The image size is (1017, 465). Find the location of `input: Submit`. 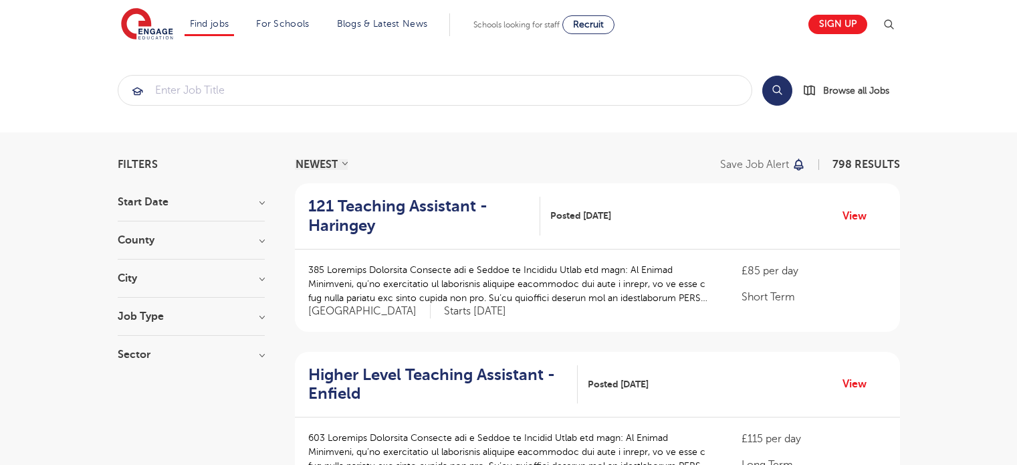

input: Submit is located at coordinates (435, 90).